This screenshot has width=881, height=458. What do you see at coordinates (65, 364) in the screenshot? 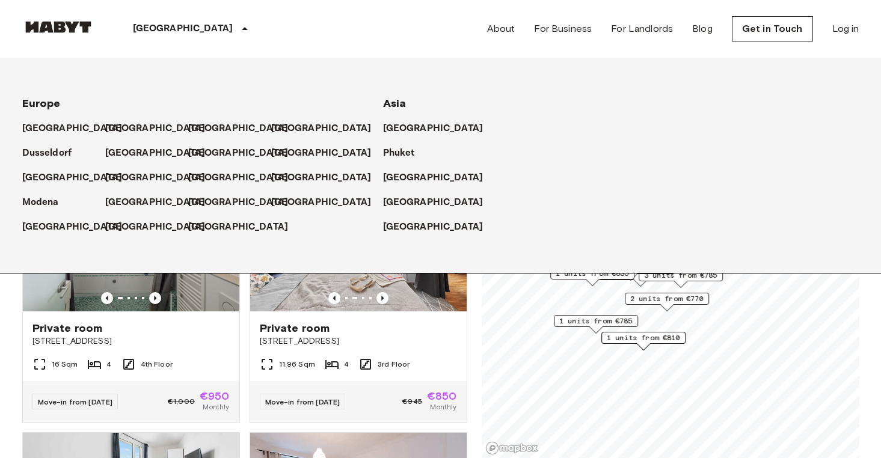
I see `span: 16 Sqm` at bounding box center [65, 364].